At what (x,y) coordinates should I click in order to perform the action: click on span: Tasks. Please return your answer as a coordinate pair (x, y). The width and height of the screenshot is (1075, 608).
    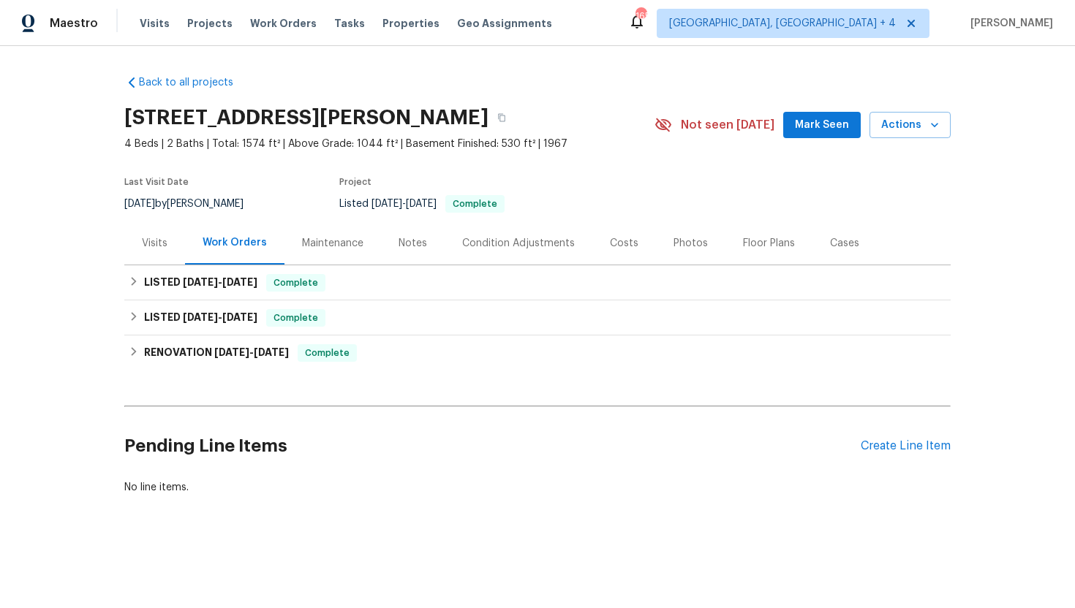
    Looking at the image, I should click on (349, 23).